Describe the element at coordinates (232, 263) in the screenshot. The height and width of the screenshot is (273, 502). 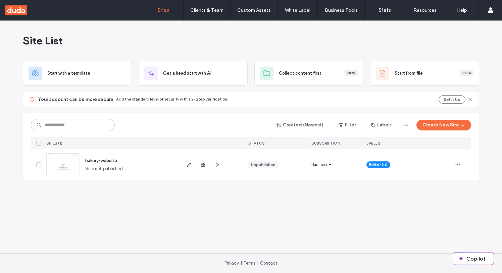
I see `a: Privacy` at that location.